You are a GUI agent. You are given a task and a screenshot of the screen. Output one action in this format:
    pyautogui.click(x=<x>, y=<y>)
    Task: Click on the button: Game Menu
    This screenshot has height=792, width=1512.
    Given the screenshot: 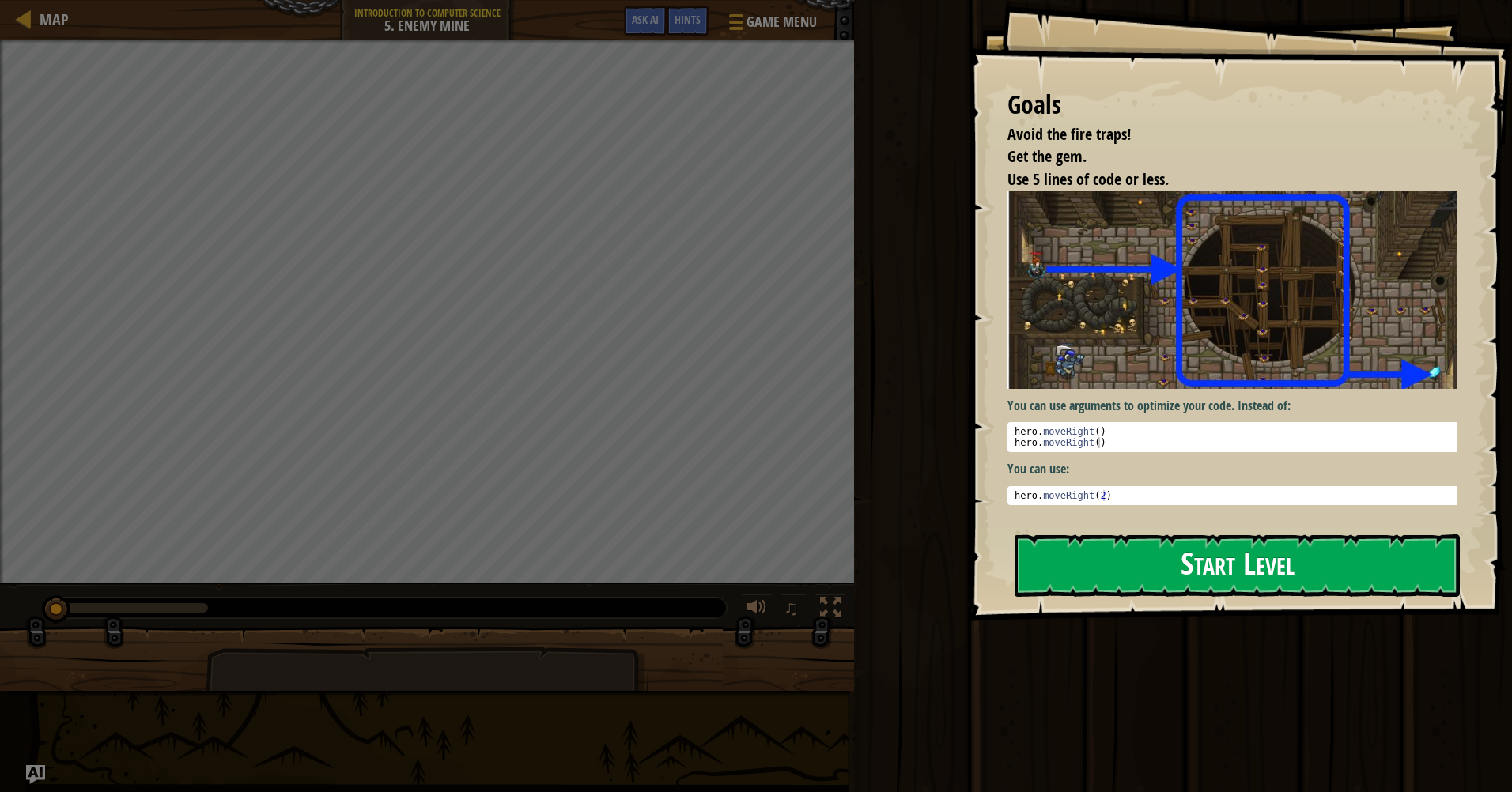 What is the action you would take?
    pyautogui.click(x=771, y=24)
    